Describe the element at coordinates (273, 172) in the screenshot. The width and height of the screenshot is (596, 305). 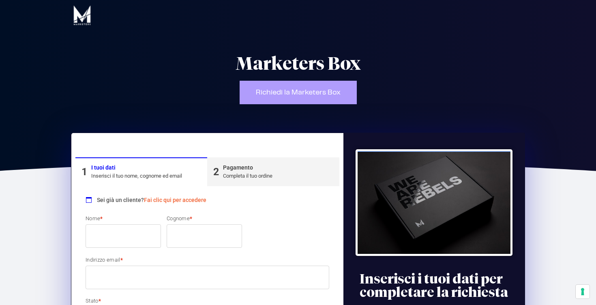
I see `a: 2PagamentoCompleta il tuo ordine` at that location.